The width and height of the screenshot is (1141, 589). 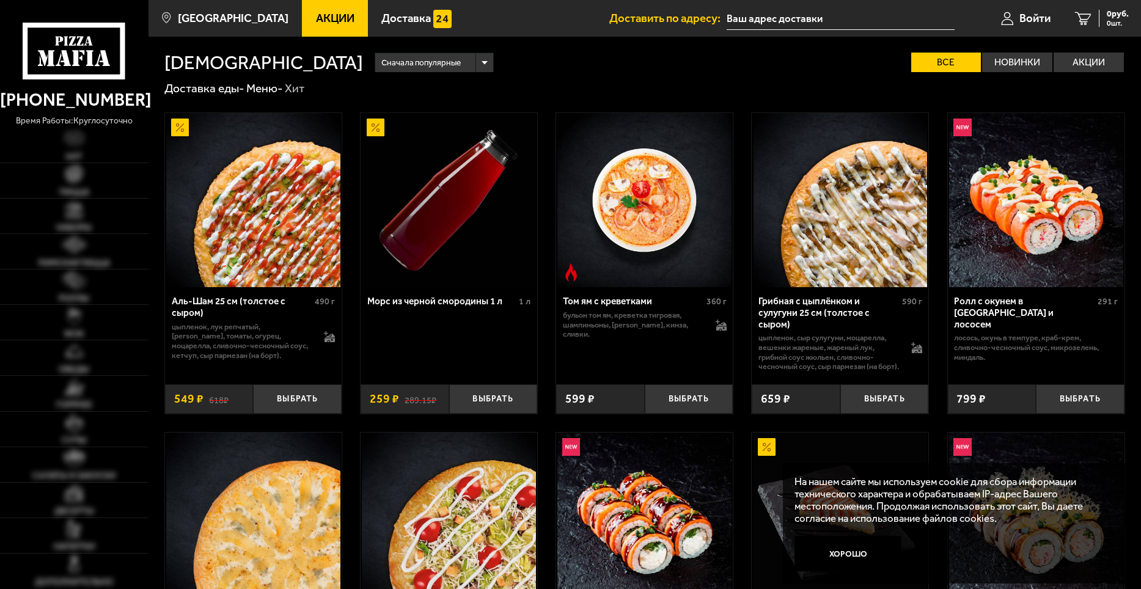 What do you see at coordinates (829, 352) in the screenshot?
I see `p: цыпленок, сыр сулугуни, моцарелла, вешенки жареные, жареный лук, грибной соус Жюльен, сливочно-че...` at bounding box center [829, 352].